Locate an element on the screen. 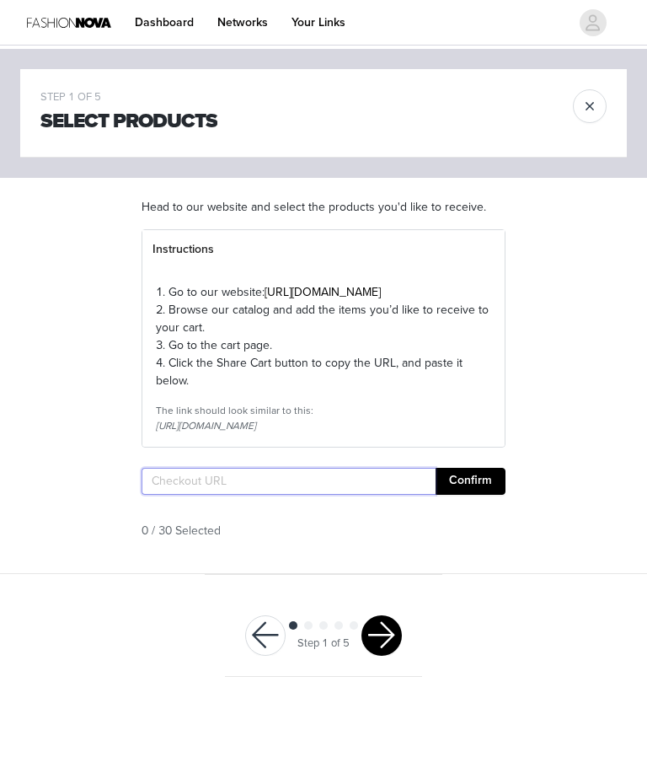 The image size is (647, 773). p: 1. Go to our website: is located at coordinates (324, 292).